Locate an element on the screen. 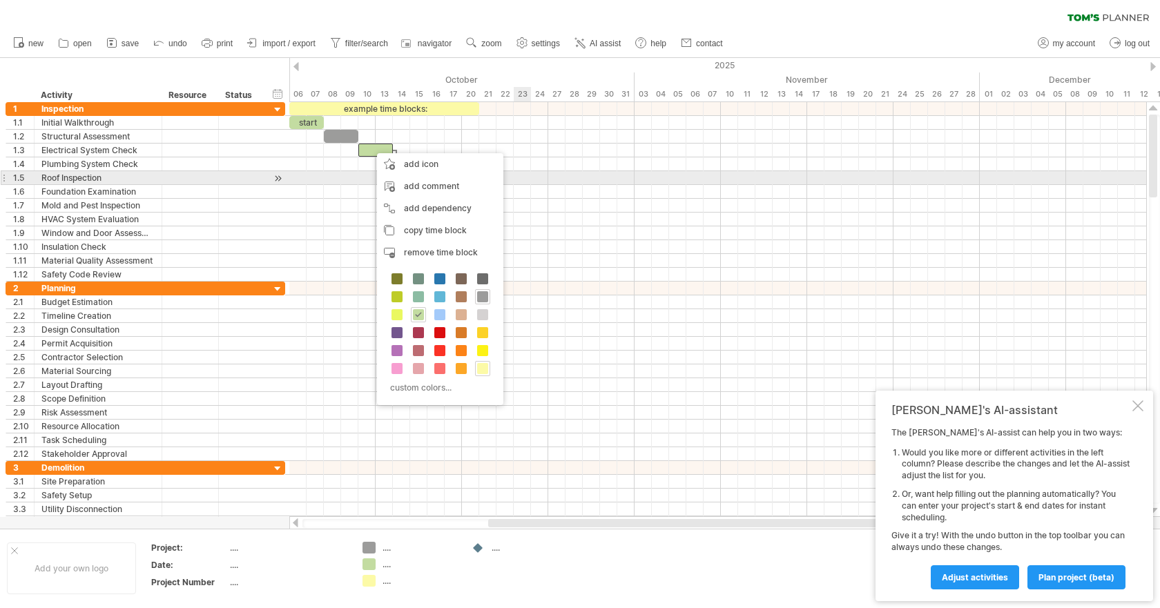 This screenshot has height=608, width=1160. div: Wednesday, 12 November 2025 is located at coordinates (764, 94).